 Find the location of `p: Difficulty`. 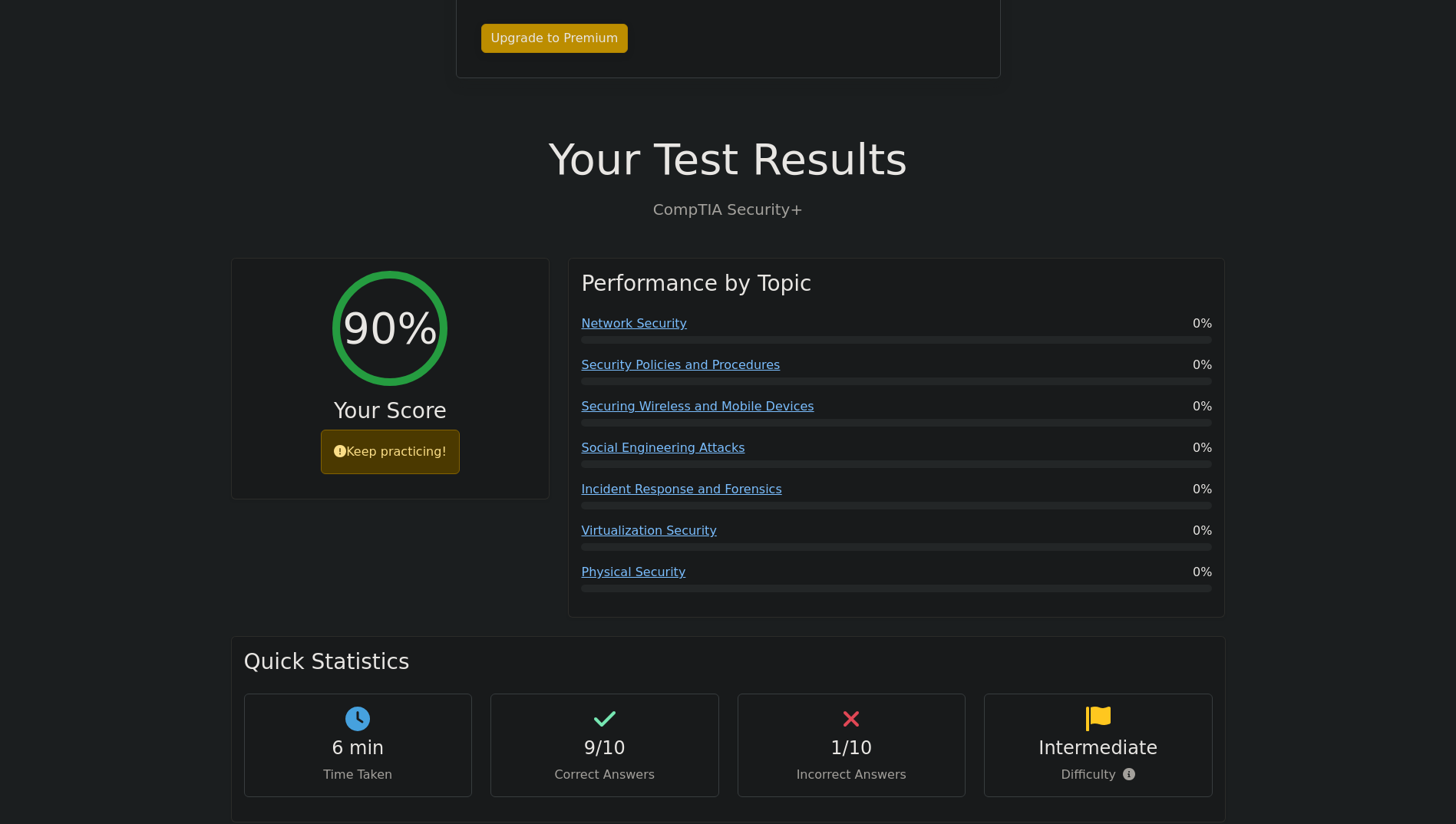

p: Difficulty is located at coordinates (1098, 775).